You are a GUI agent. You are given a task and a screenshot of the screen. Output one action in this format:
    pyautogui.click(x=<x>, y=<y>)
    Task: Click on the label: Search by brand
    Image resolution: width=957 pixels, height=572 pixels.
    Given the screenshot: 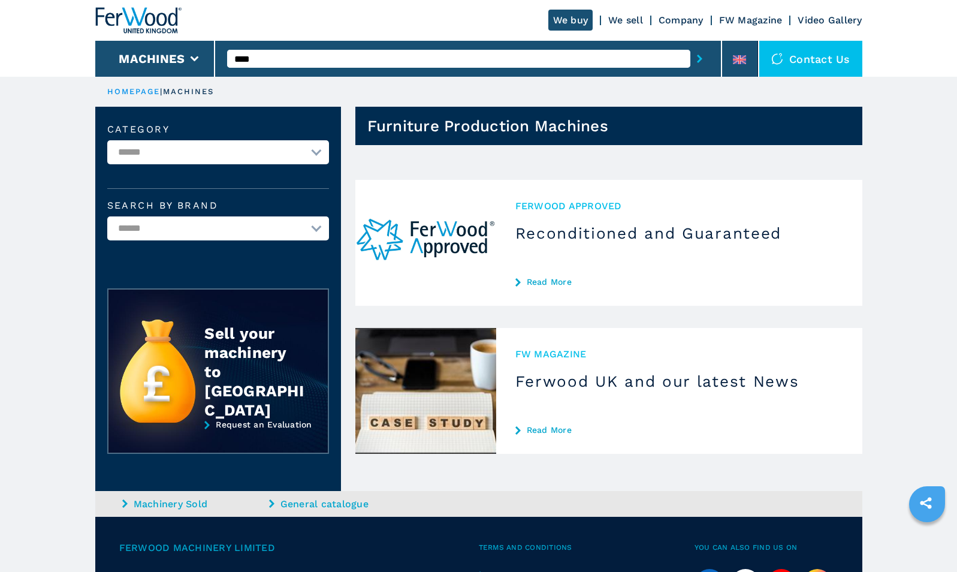 What is the action you would take?
    pyautogui.click(x=218, y=206)
    